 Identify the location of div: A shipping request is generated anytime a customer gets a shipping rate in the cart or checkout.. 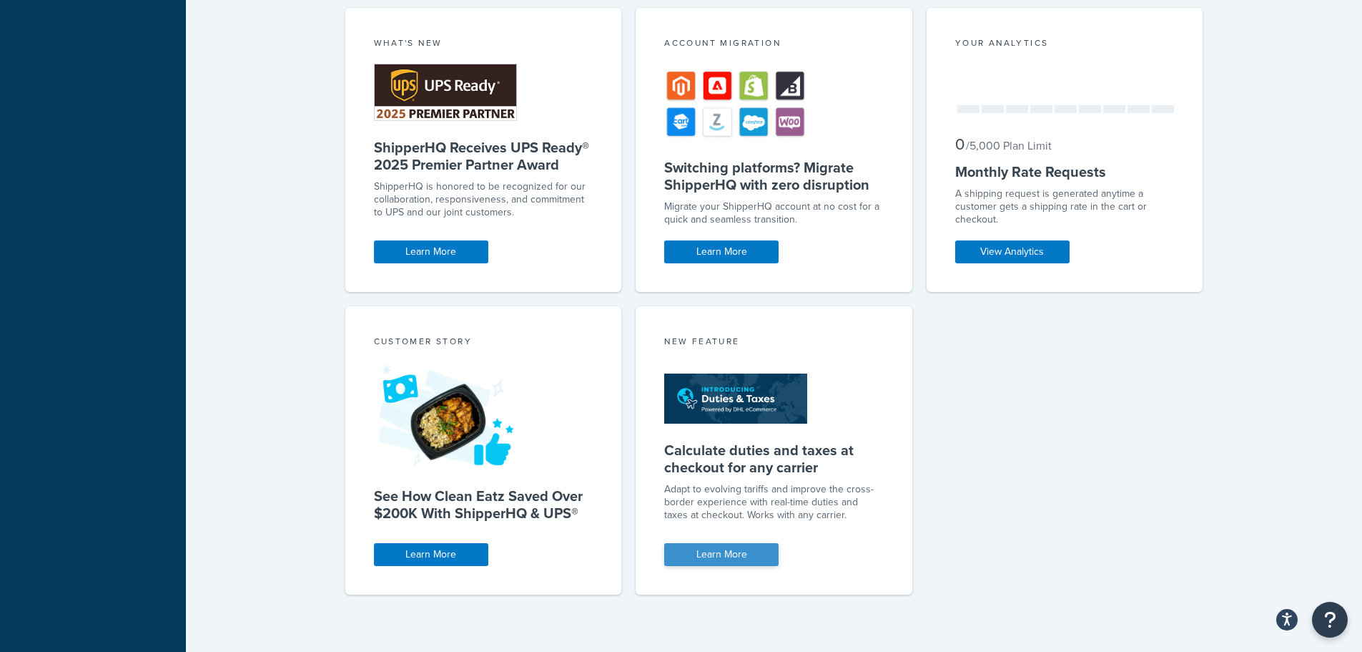
(1065, 207).